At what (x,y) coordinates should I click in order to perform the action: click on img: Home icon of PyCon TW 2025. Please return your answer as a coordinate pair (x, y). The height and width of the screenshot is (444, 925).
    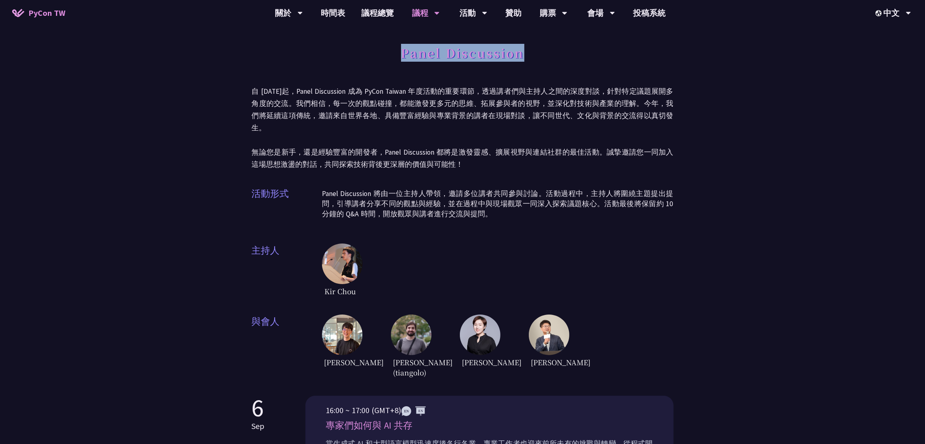
    Looking at the image, I should click on (18, 13).